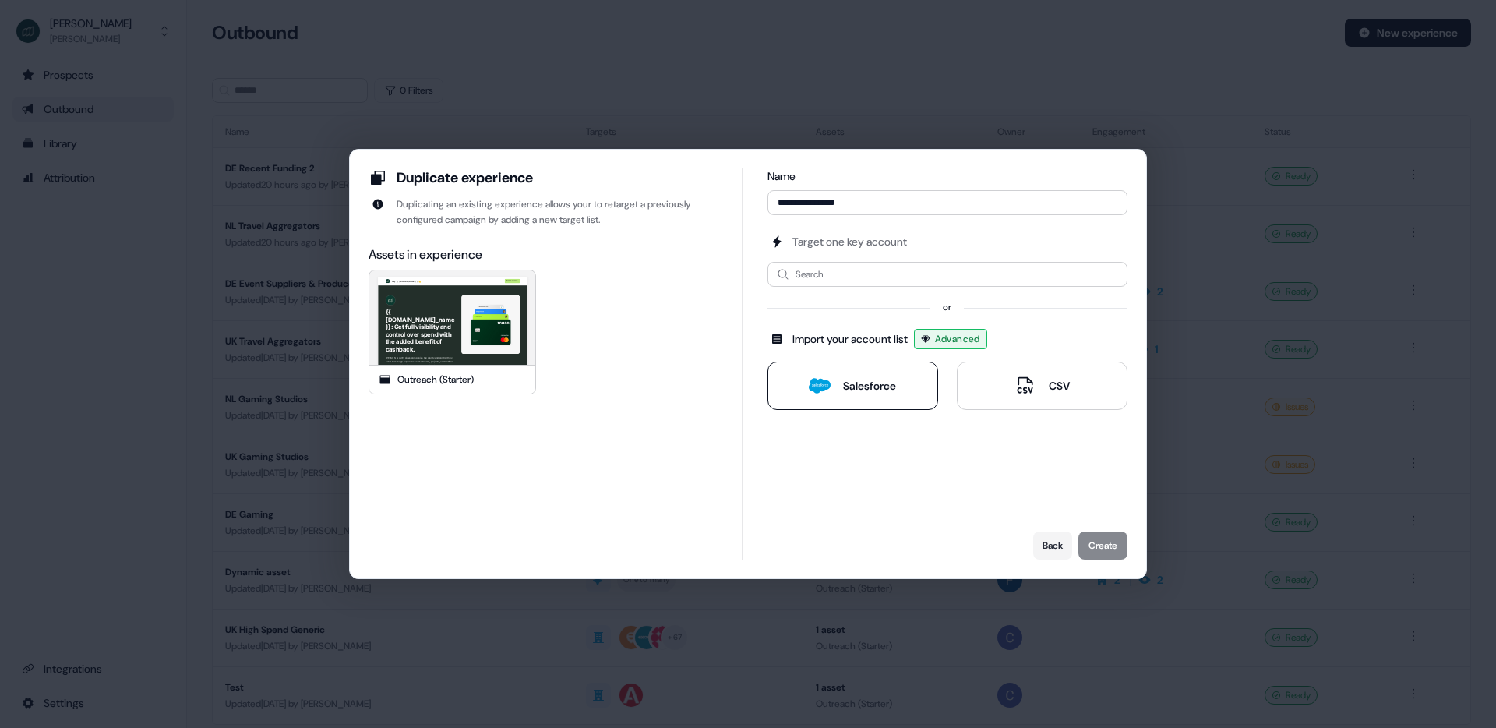 This screenshot has width=1496, height=728. What do you see at coordinates (947, 307) in the screenshot?
I see `div: or` at bounding box center [947, 307].